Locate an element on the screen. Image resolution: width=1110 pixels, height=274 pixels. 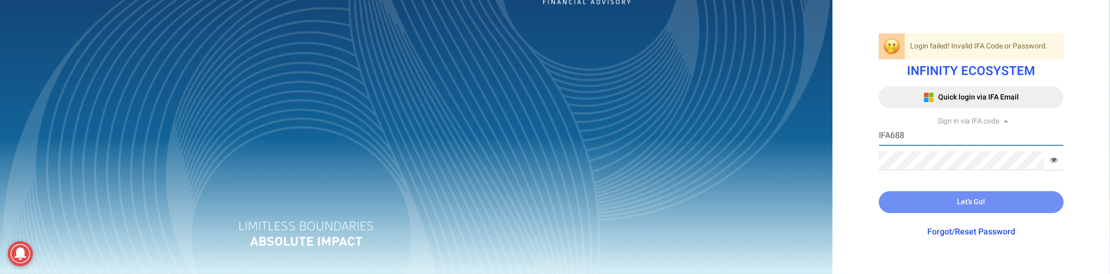
span: Quick login via IFA Email is located at coordinates (978, 97).